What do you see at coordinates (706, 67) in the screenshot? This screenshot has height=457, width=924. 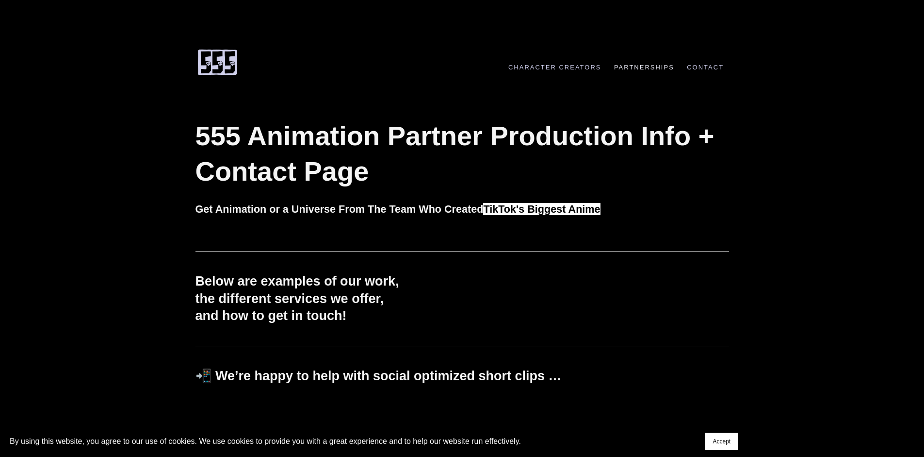 I see `a: Contact` at bounding box center [706, 67].